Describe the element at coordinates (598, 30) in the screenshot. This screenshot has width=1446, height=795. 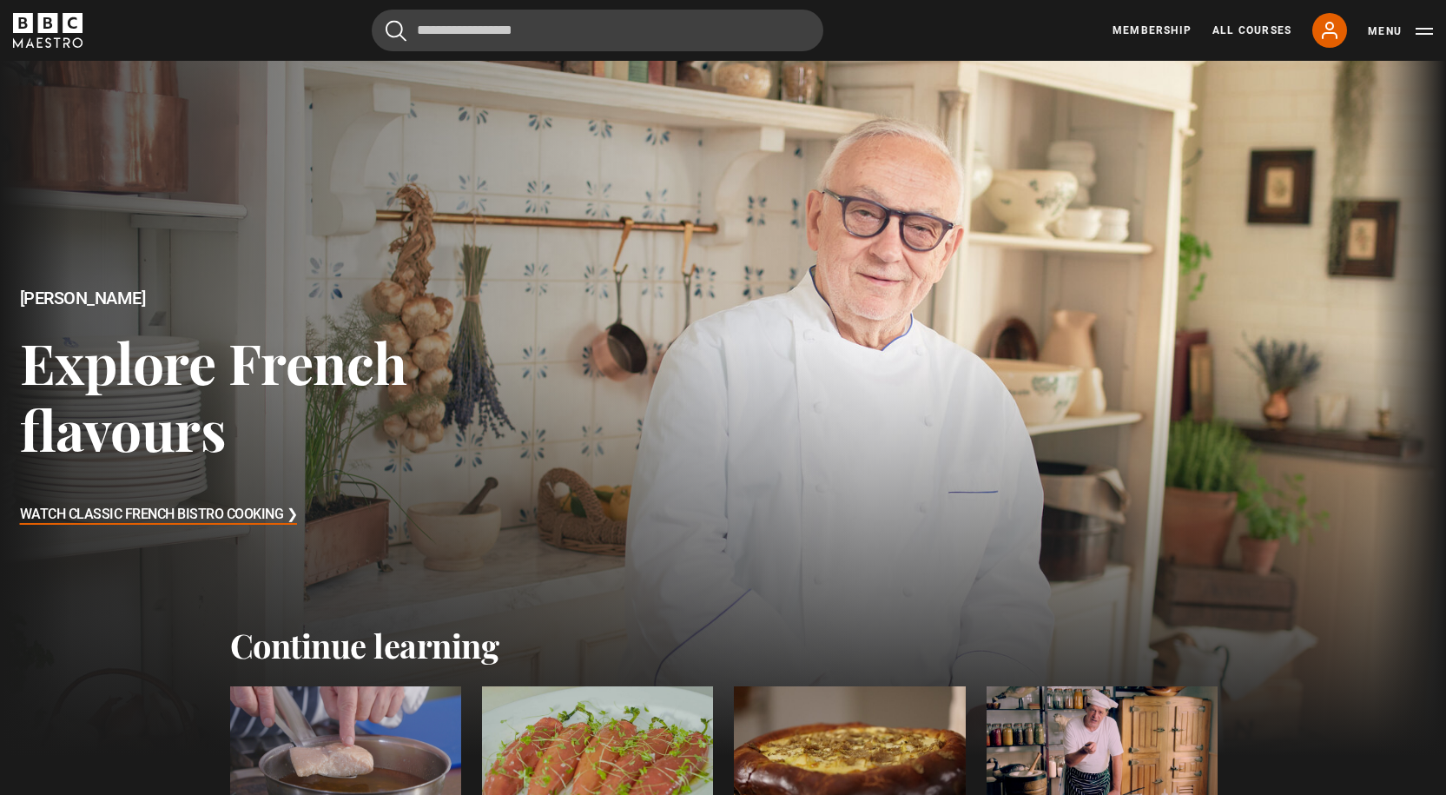
I see `input: Search` at that location.